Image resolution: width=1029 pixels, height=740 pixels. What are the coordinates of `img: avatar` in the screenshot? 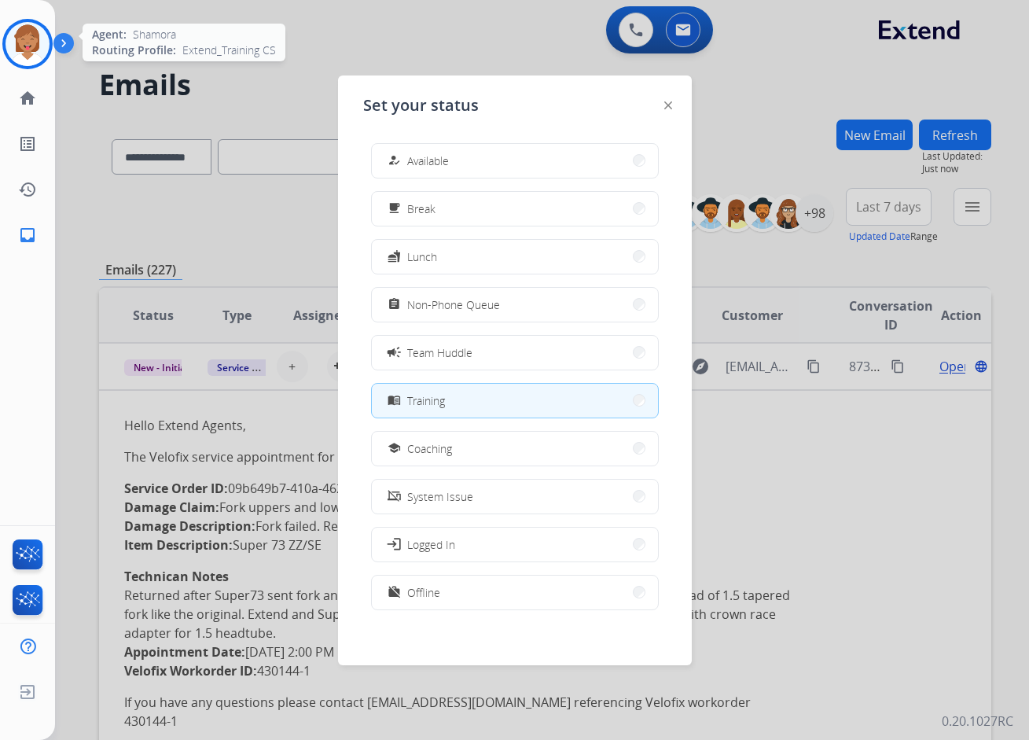 It's located at (28, 44).